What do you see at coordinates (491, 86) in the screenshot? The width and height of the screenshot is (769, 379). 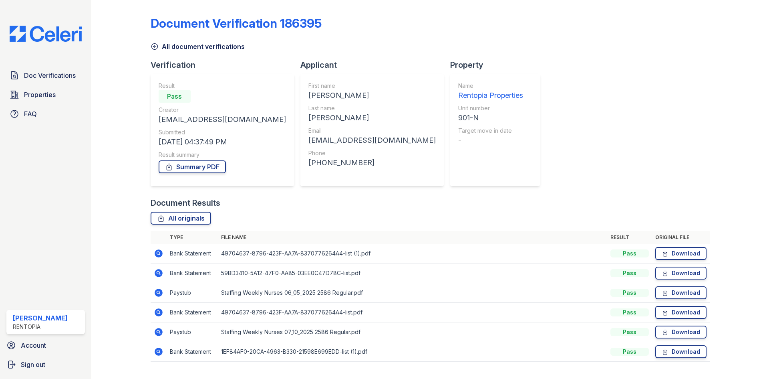 I see `div: Name` at bounding box center [491, 86].